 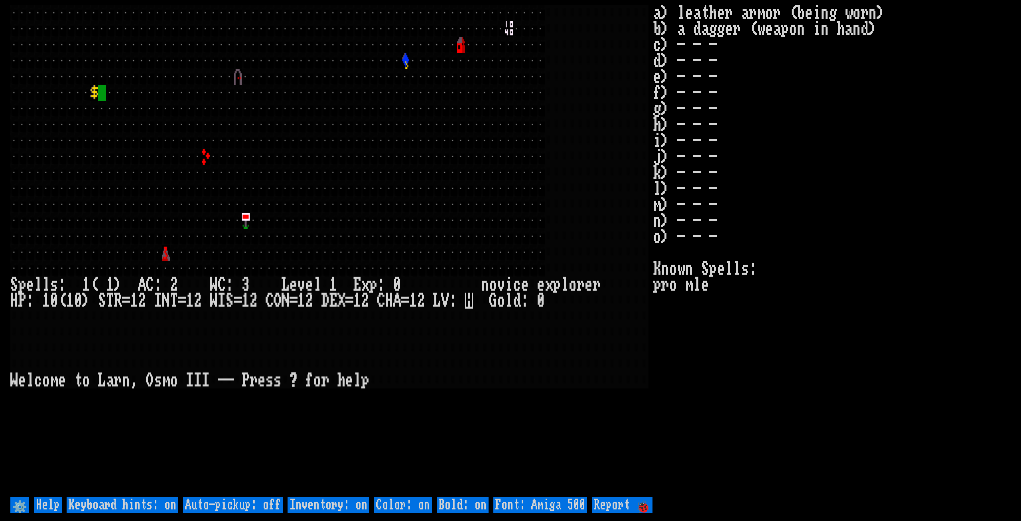 What do you see at coordinates (334, 300) in the screenshot?
I see `div: E` at bounding box center [334, 300].